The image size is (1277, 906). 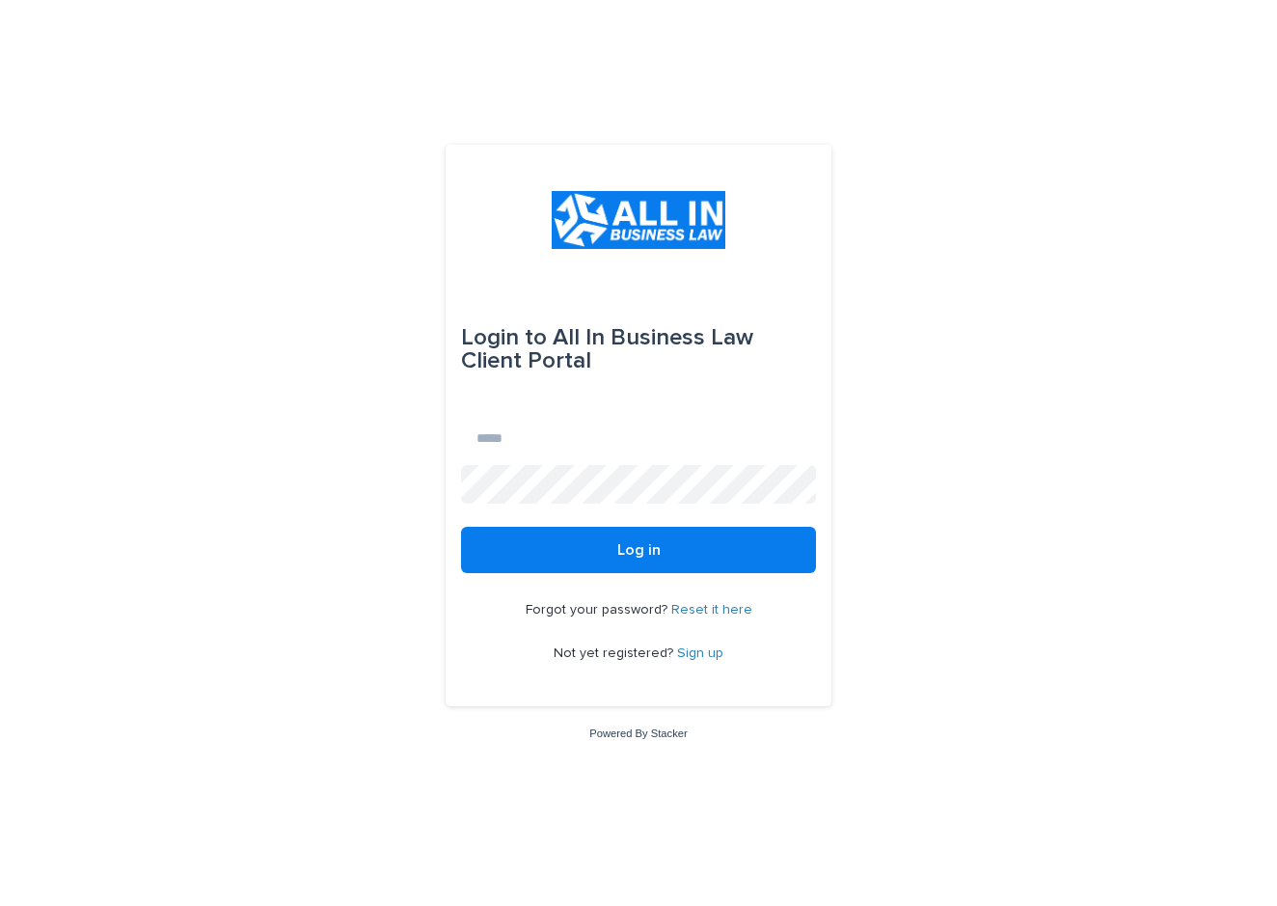 What do you see at coordinates (638, 550) in the screenshot?
I see `span: Log in` at bounding box center [638, 550].